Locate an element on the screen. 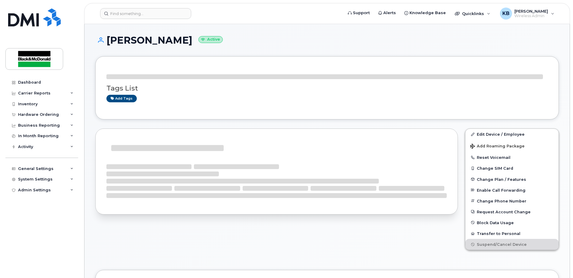 This screenshot has width=573, height=278. button: Add Roaming Package is located at coordinates (512, 145).